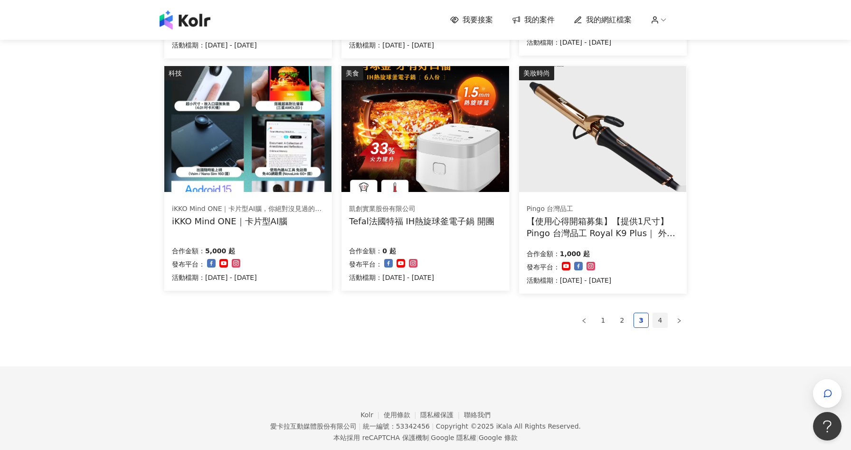  Describe the element at coordinates (679, 320) in the screenshot. I see `span: right` at that location.